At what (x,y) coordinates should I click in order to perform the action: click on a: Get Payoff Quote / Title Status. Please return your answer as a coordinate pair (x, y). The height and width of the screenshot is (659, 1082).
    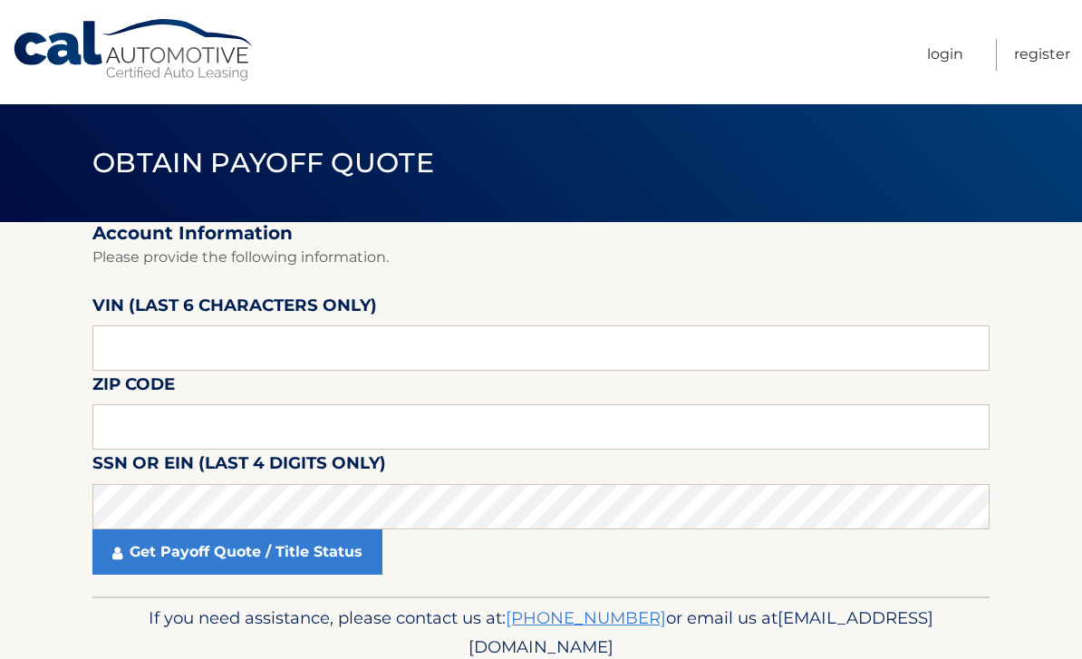
    Looking at the image, I should click on (237, 552).